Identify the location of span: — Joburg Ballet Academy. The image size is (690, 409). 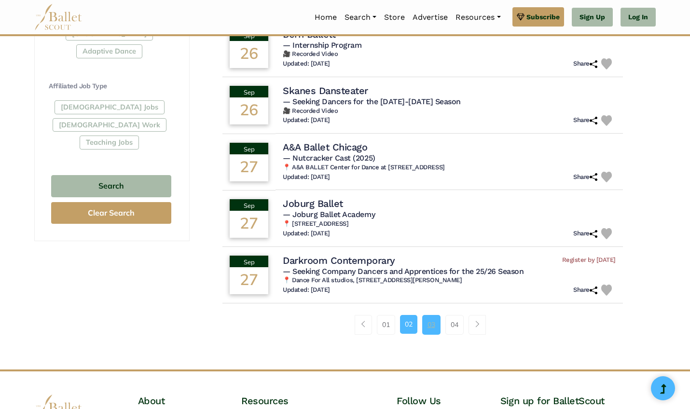
(328, 214).